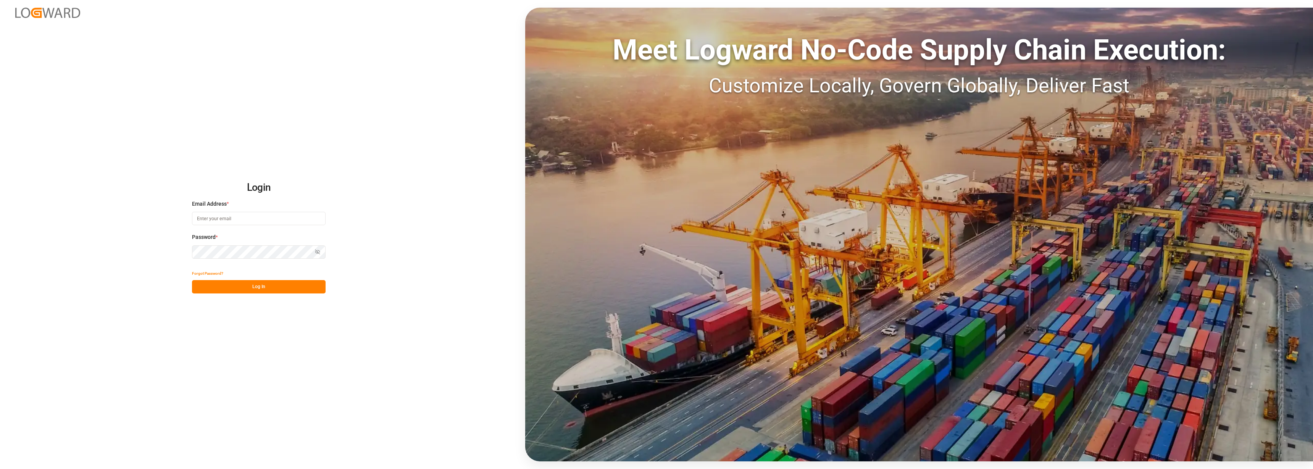 The width and height of the screenshot is (1313, 469). I want to click on h2: Login, so click(259, 188).